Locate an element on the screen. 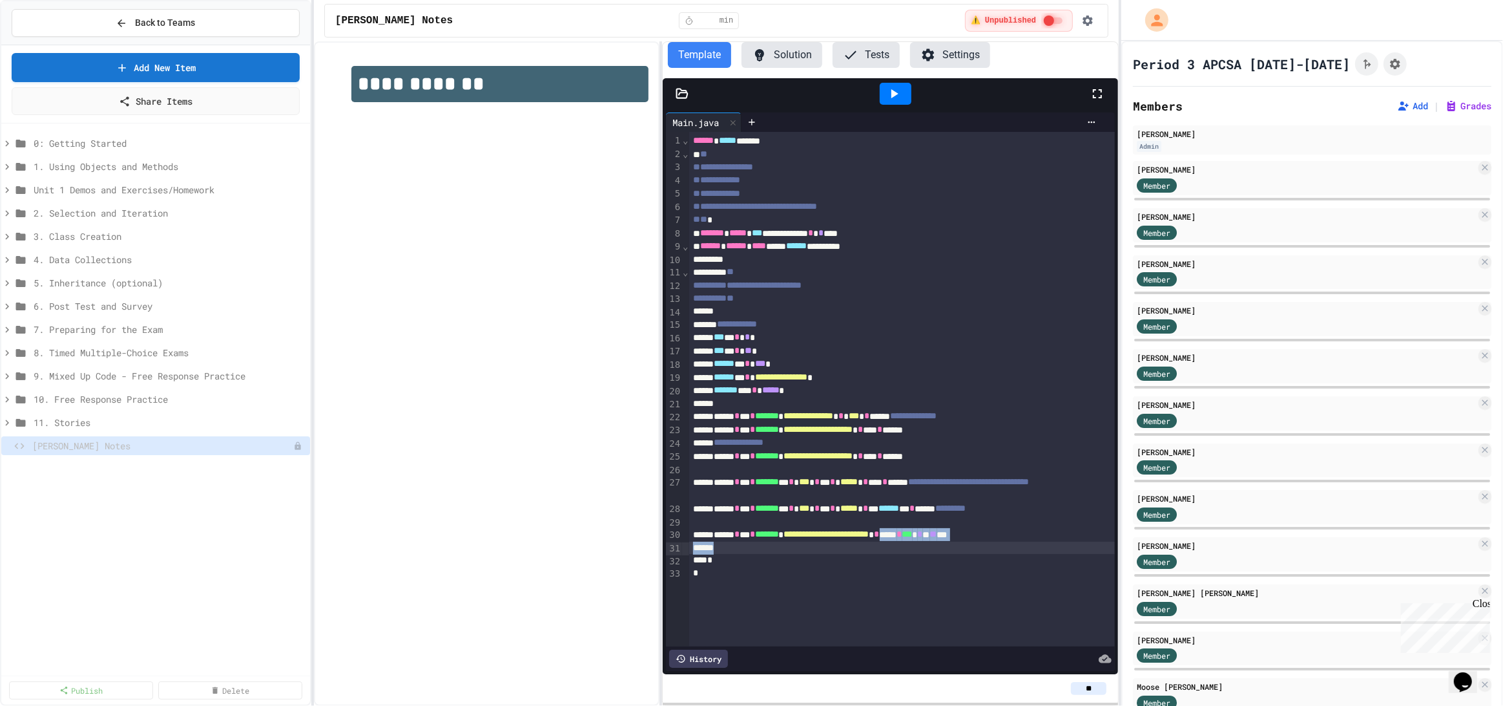 This screenshot has height=706, width=1503. div: 29 is located at coordinates (674, 523).